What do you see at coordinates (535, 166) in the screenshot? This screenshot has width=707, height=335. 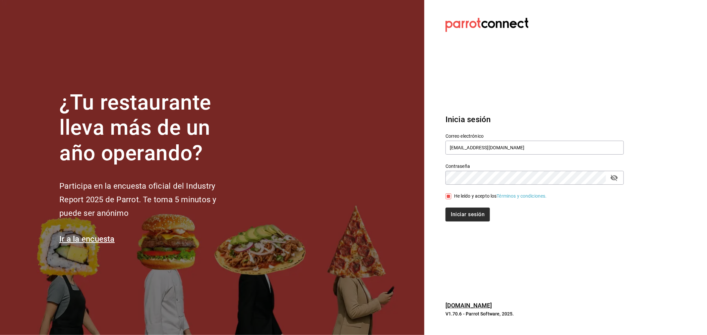 I see `label: Contraseña` at bounding box center [535, 166].